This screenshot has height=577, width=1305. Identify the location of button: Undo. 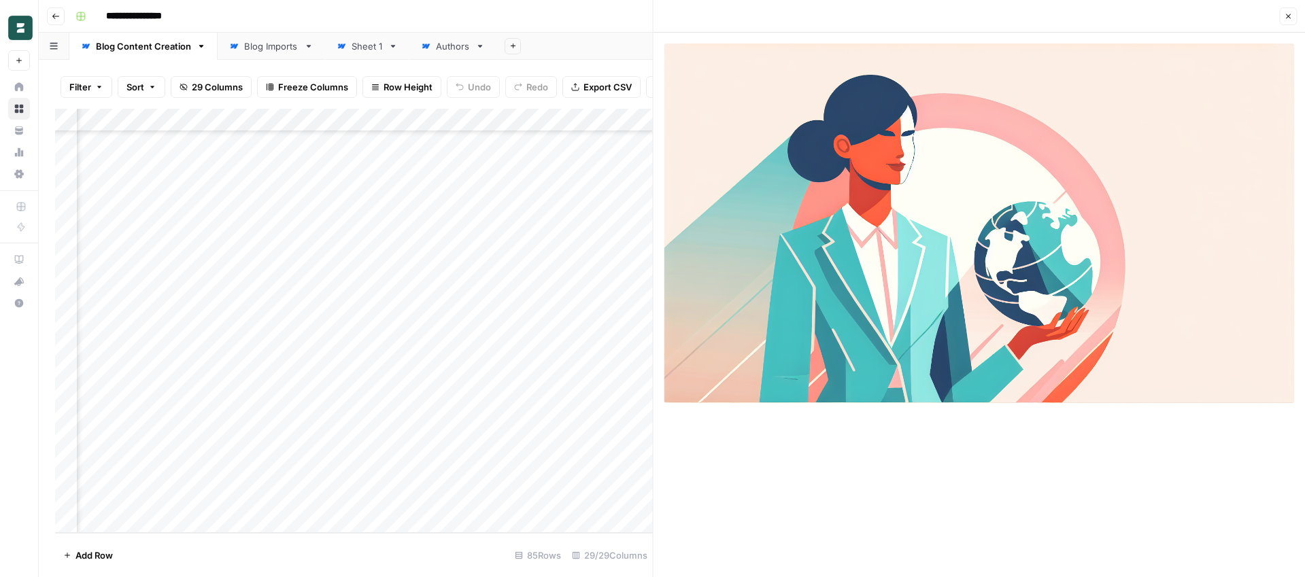
(473, 87).